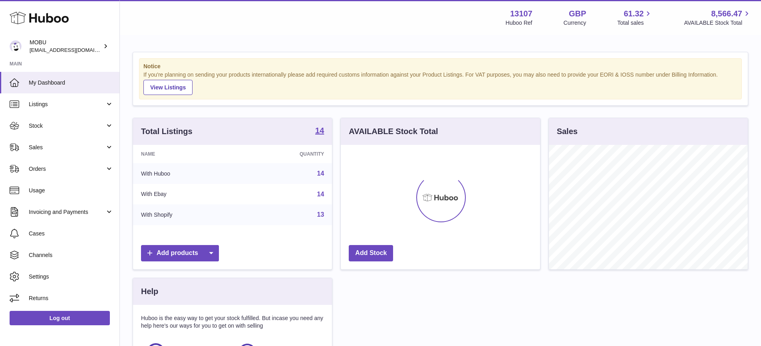 This screenshot has width=761, height=346. I want to click on img: mo@mobu.co.uk, so click(16, 46).